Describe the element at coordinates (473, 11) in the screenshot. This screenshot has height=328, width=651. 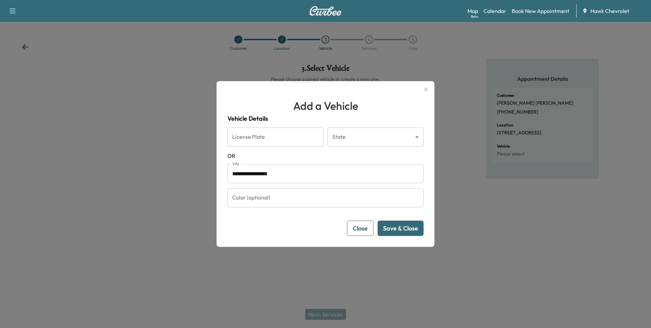
I see `a: MapBeta` at that location.